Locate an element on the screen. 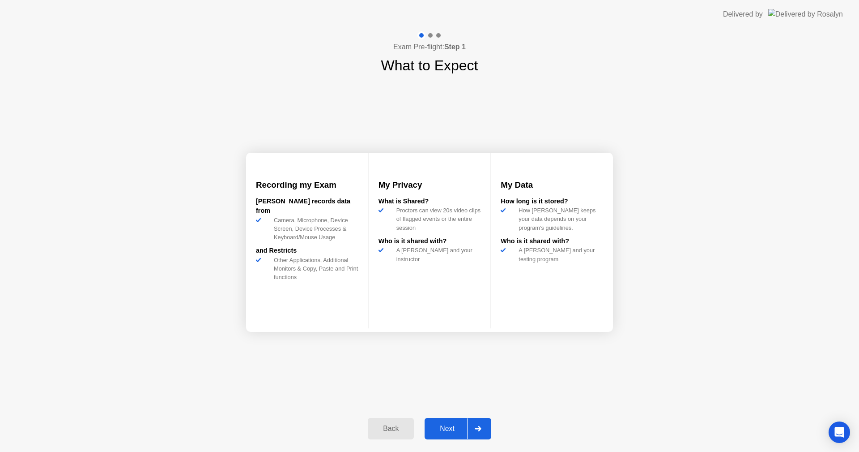 The height and width of the screenshot is (452, 859). b: Step 1 is located at coordinates (455, 47).